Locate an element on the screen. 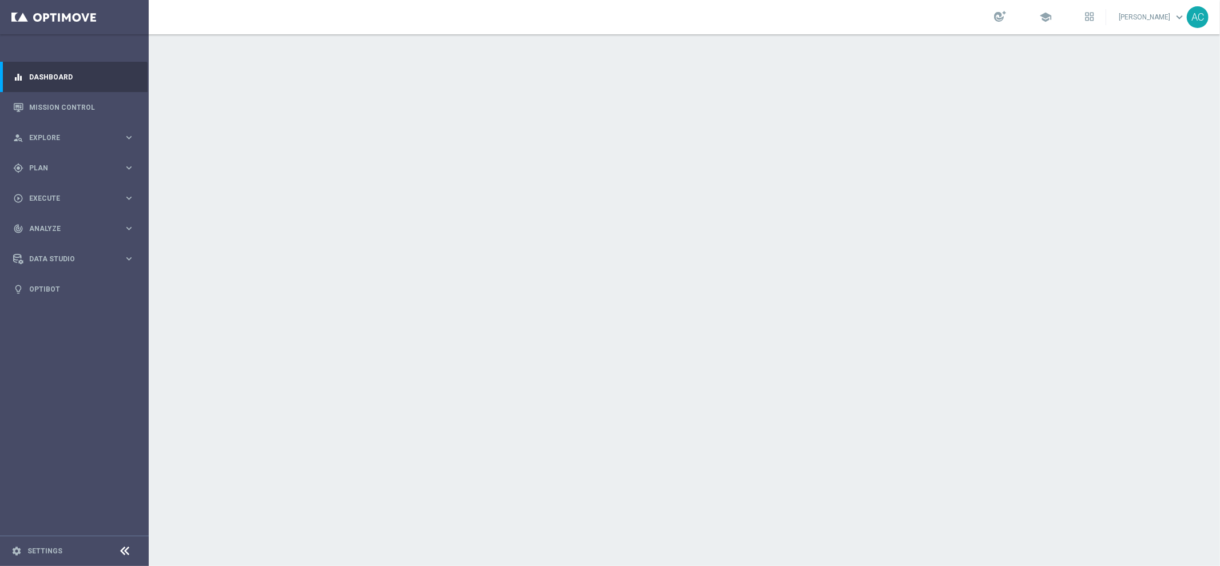  button: track_changes Analyze keyboard_arrow_right is located at coordinates (74, 229).